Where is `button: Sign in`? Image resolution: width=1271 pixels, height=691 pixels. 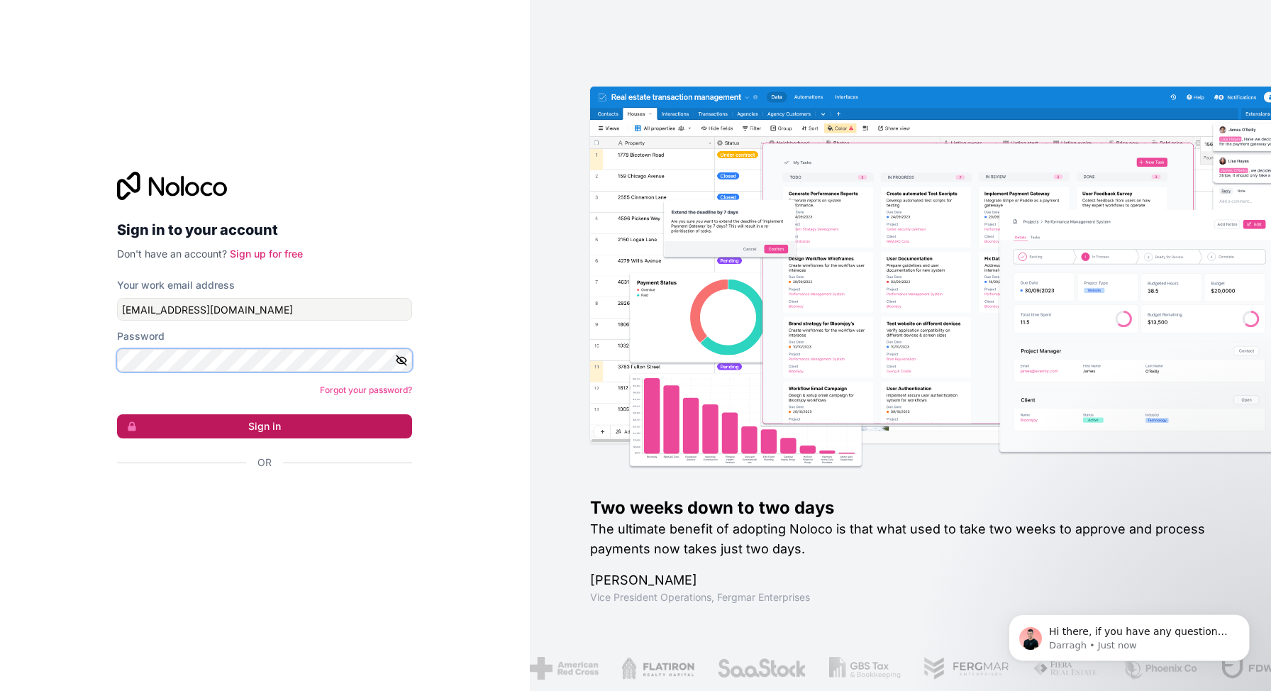 button: Sign in is located at coordinates (265, 426).